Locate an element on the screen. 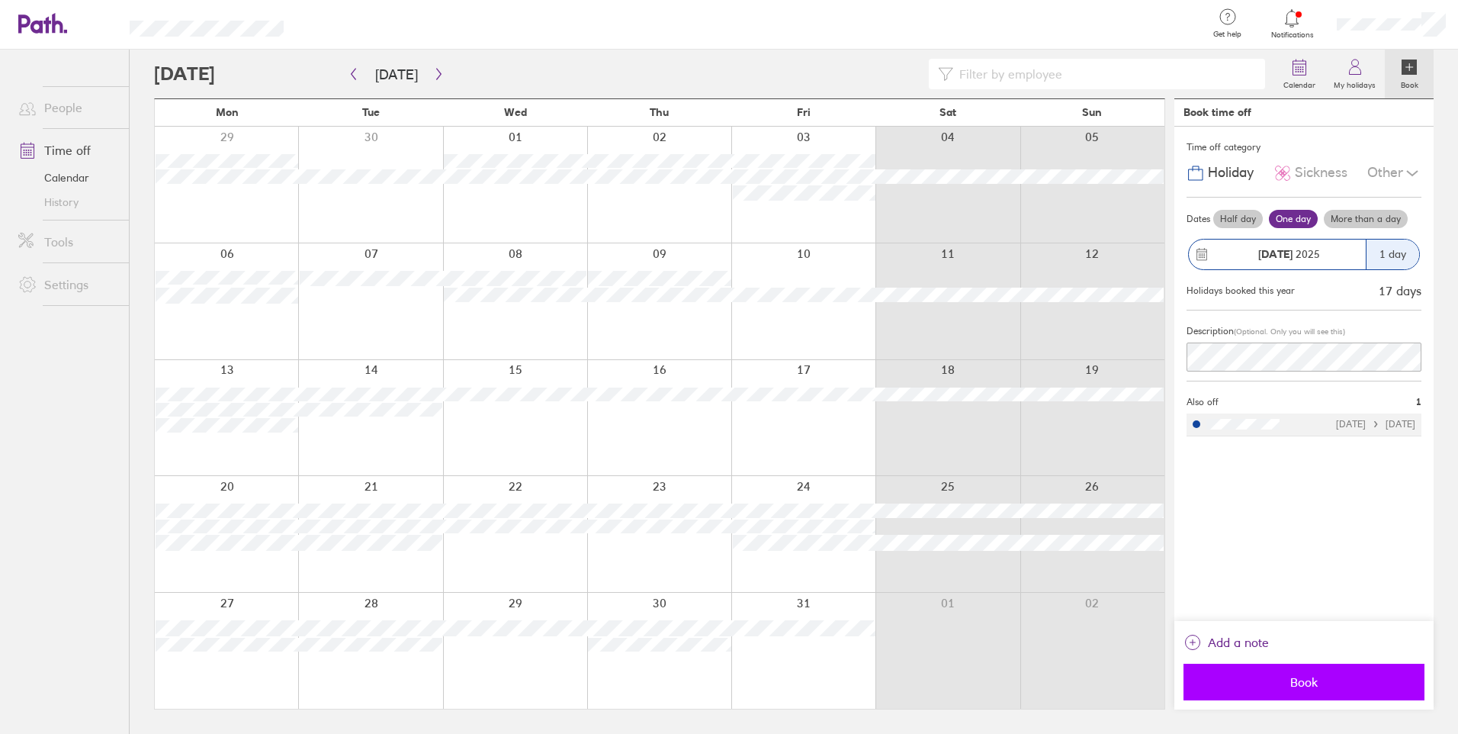 The image size is (1458, 734). span: Wed is located at coordinates (516, 112).